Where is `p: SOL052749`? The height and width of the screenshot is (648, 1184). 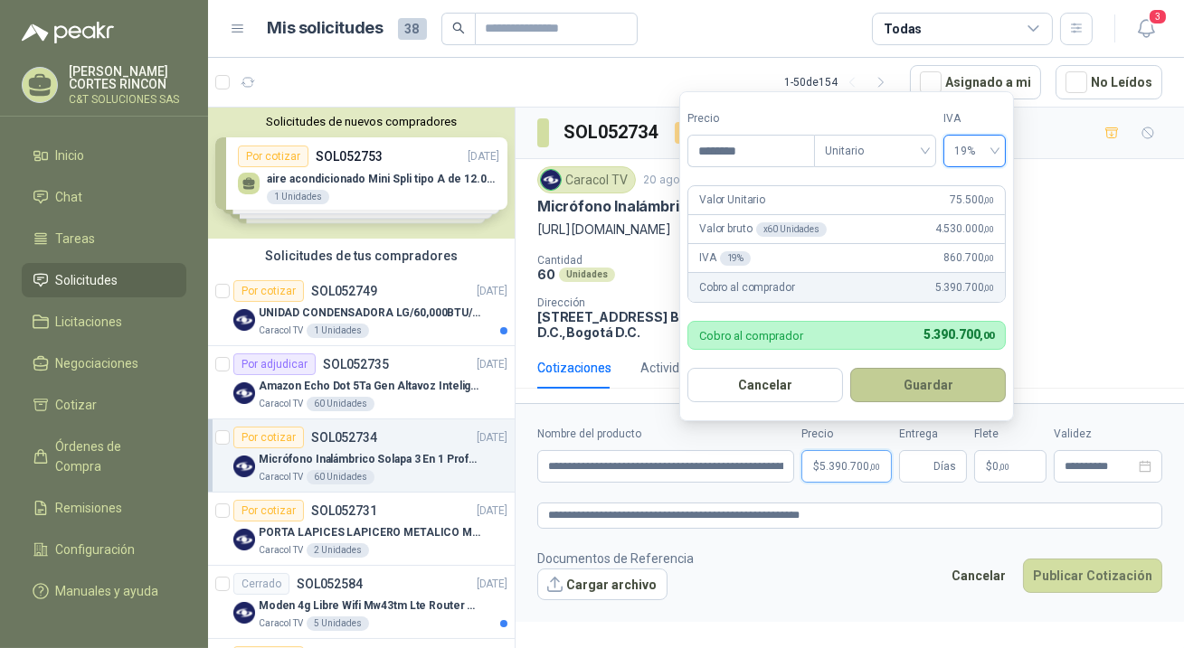
p: SOL052749 is located at coordinates (344, 291).